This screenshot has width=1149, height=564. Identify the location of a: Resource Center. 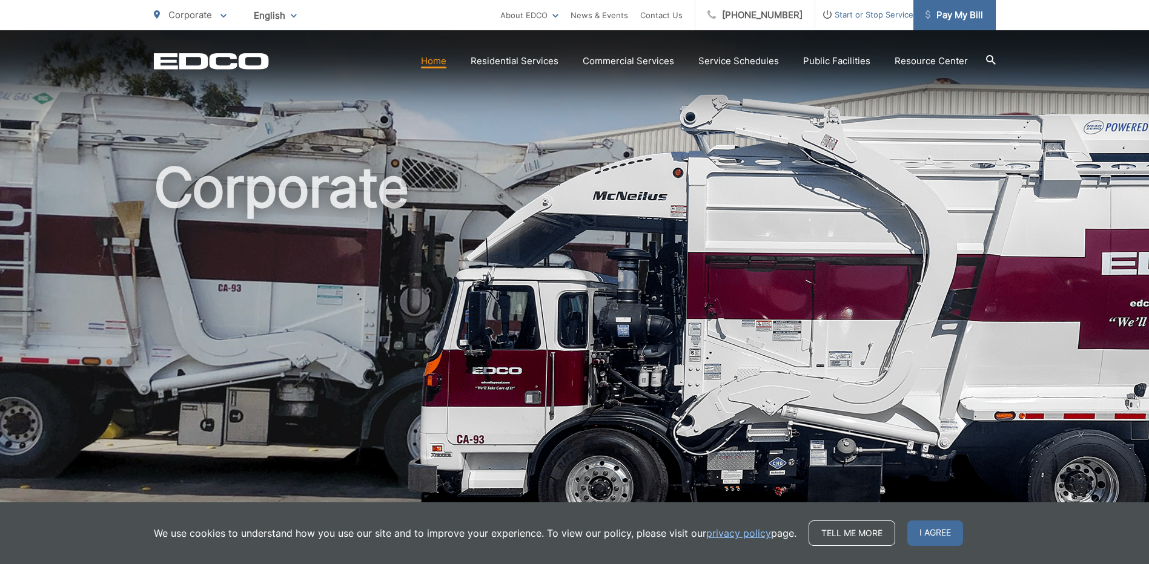
(931, 61).